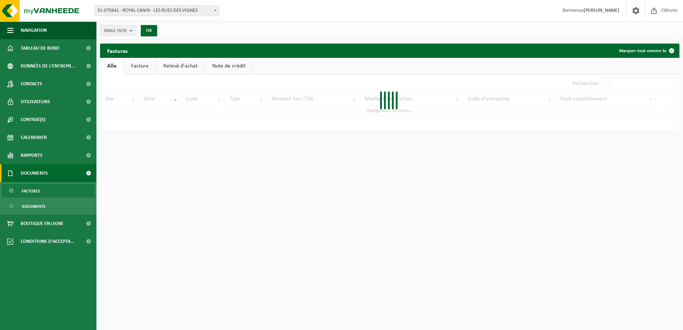  What do you see at coordinates (48, 66) in the screenshot?
I see `span: Données de l'entrepr...` at bounding box center [48, 66].